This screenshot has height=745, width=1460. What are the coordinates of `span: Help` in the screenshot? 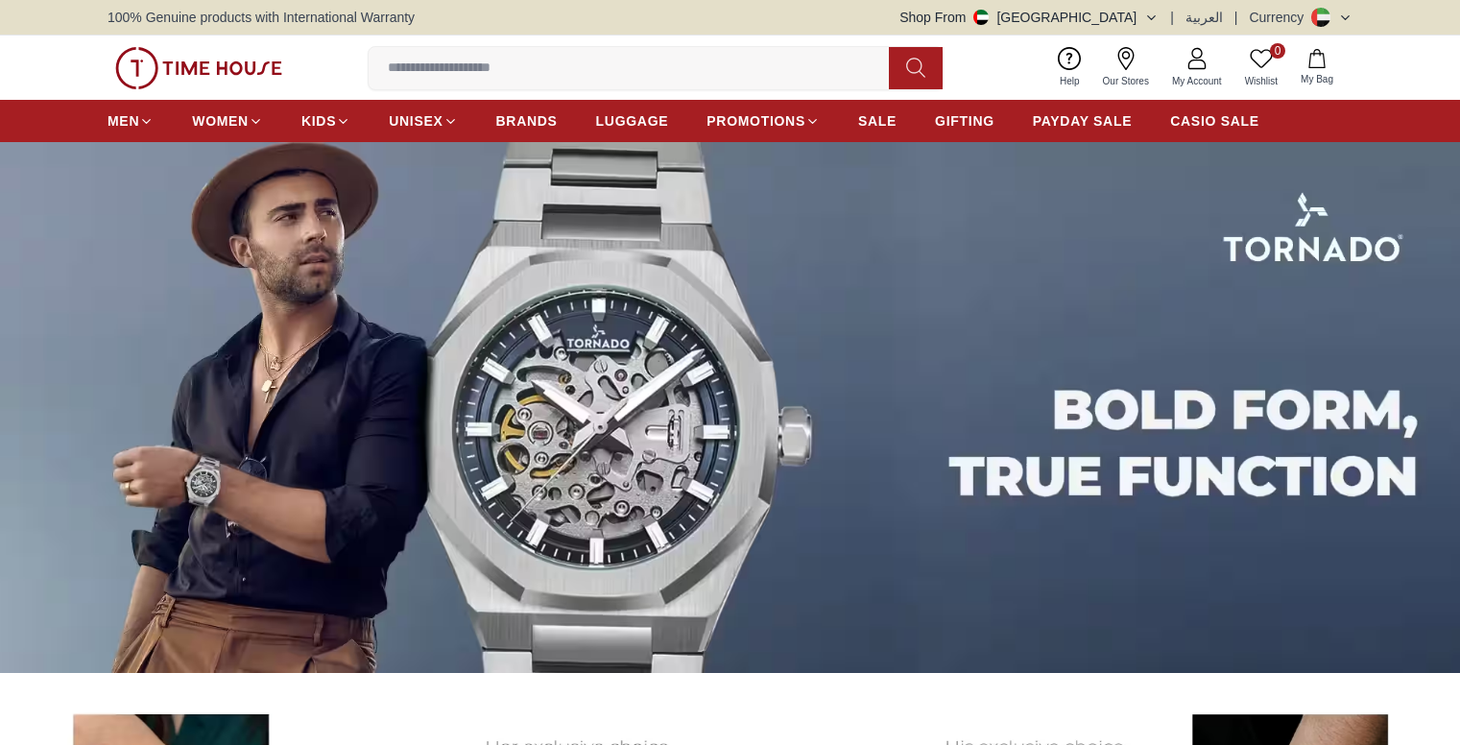 It's located at (1070, 81).